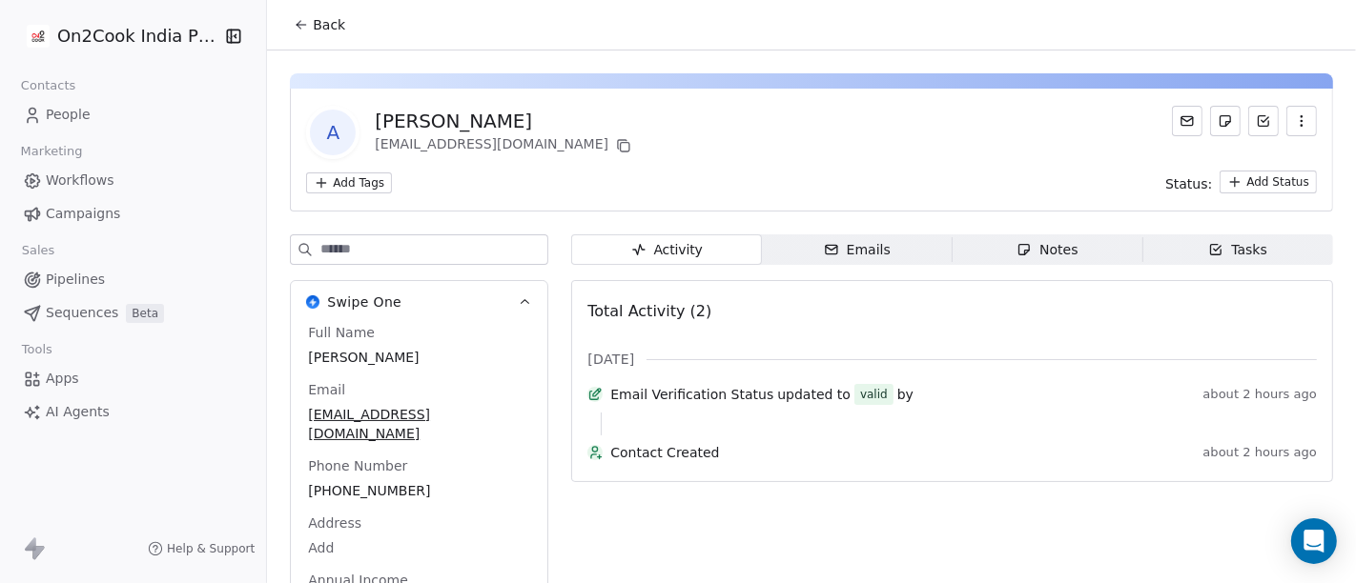 This screenshot has width=1356, height=583. I want to click on a: Apps, so click(133, 378).